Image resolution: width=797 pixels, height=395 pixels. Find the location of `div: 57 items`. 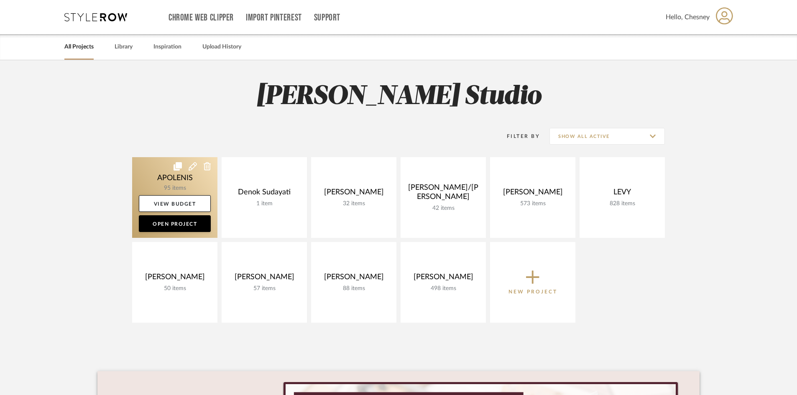

div: 57 items is located at coordinates (264, 288).